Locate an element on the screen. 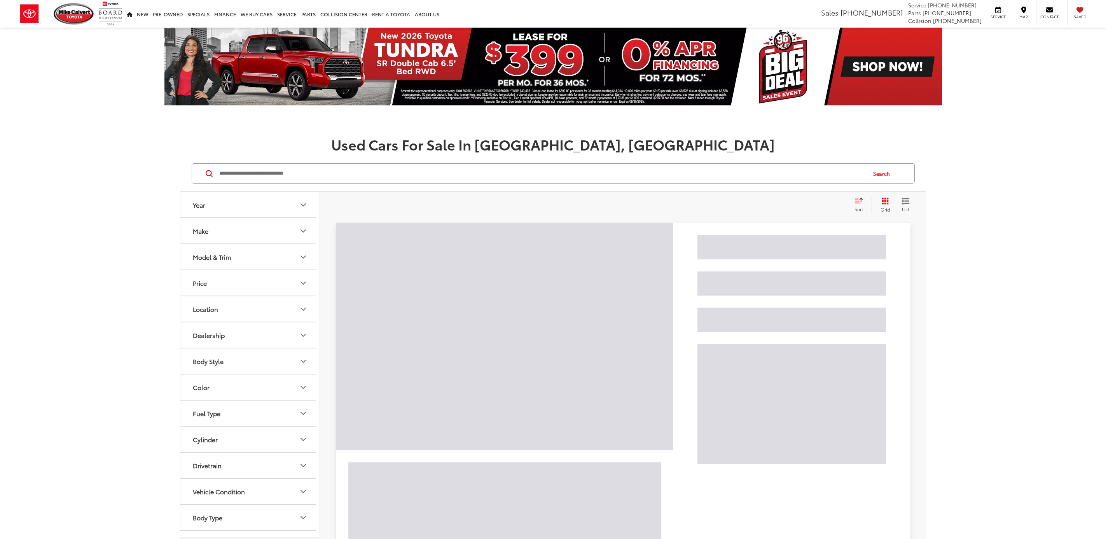 This screenshot has width=1106, height=539. button: Model & TrimModel & Trim is located at coordinates (250, 257).